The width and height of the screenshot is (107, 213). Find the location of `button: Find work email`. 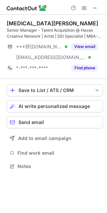

button: Find work email is located at coordinates (54, 153).